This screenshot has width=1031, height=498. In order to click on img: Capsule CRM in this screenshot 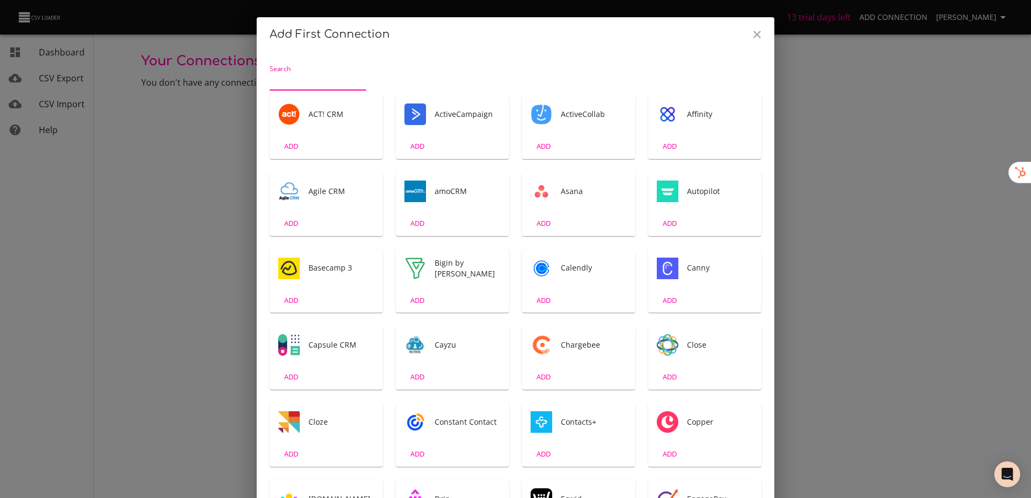, I will do `click(289, 345)`.